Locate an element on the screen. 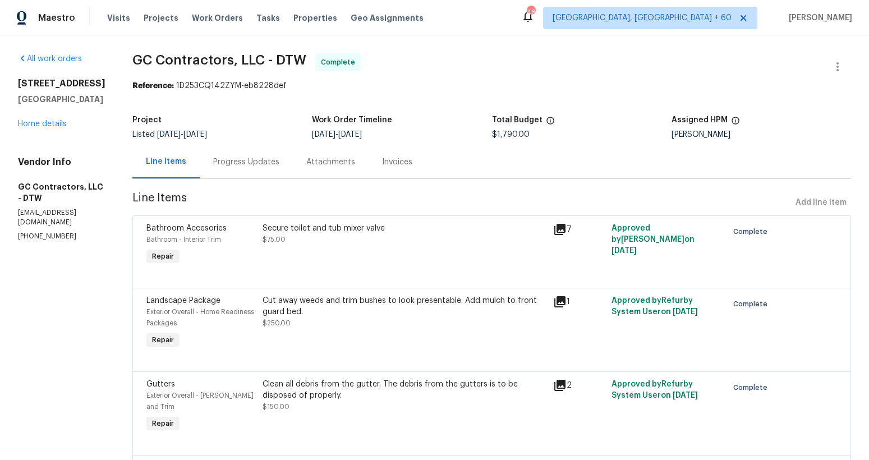  h5: Work Order Timeline is located at coordinates (352, 120).